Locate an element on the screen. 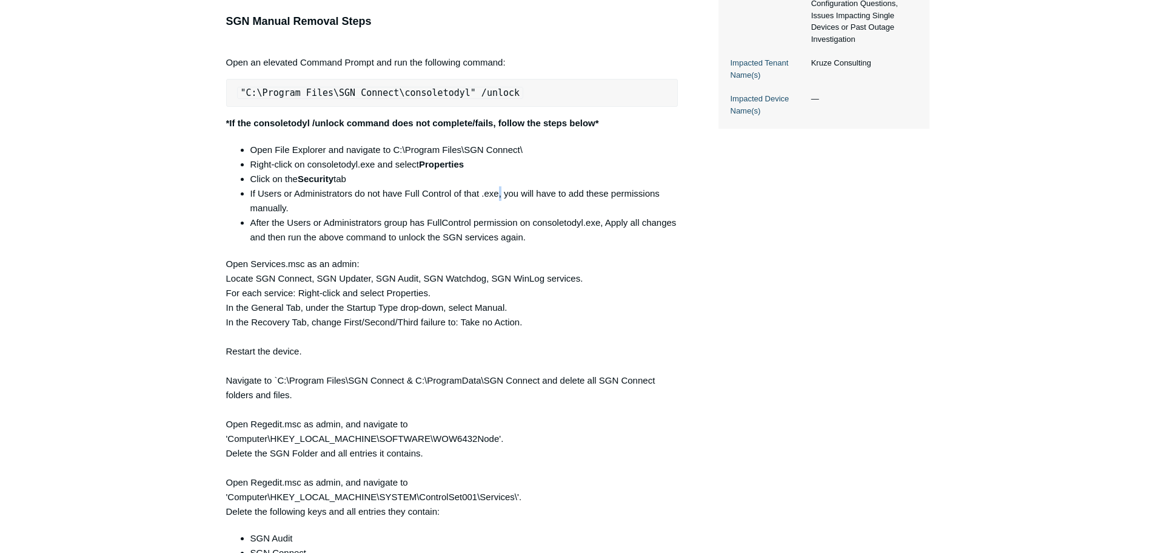  strong: *If the consoletodyl /unlock command does not complete/fails, follow the steps below* is located at coordinates (412, 123).